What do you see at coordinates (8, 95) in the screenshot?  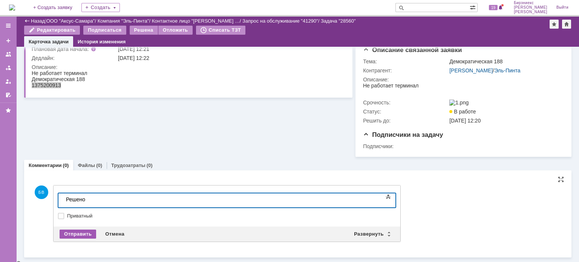 I see `a: Мои согласования` at bounding box center [8, 95].